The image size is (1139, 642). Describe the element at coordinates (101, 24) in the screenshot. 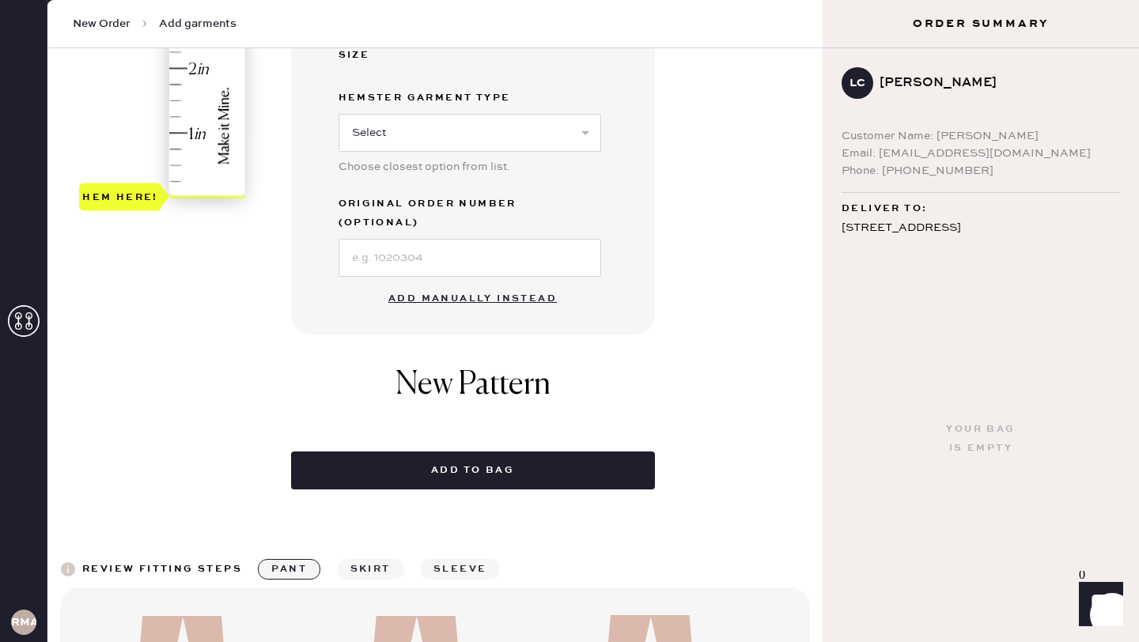

I see `span: New Order` at that location.